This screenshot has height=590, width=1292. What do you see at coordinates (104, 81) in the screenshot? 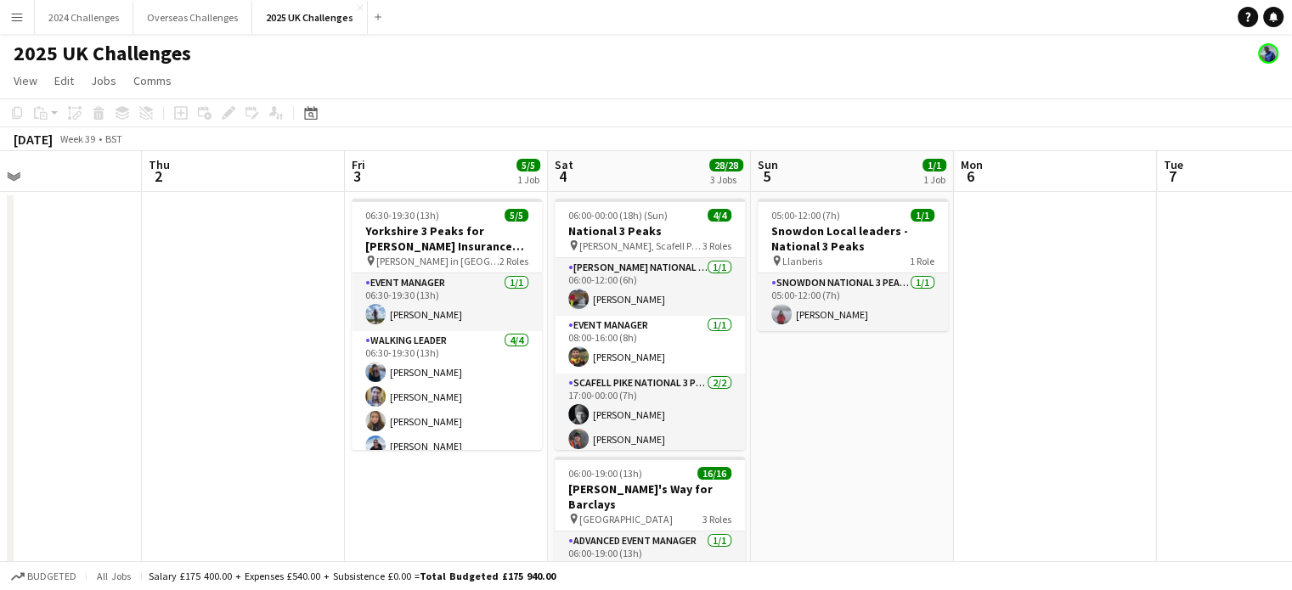
I see `span: Jobs` at bounding box center [104, 81].